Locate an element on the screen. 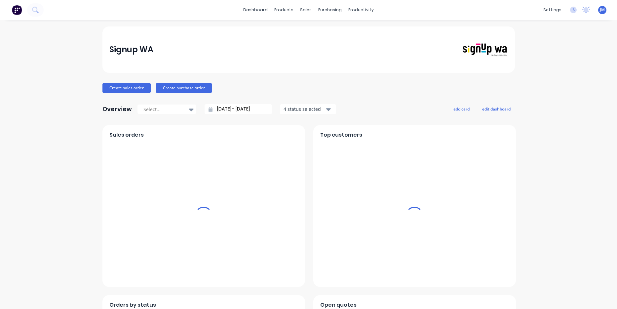  div: 4 status selected is located at coordinates (305, 109).